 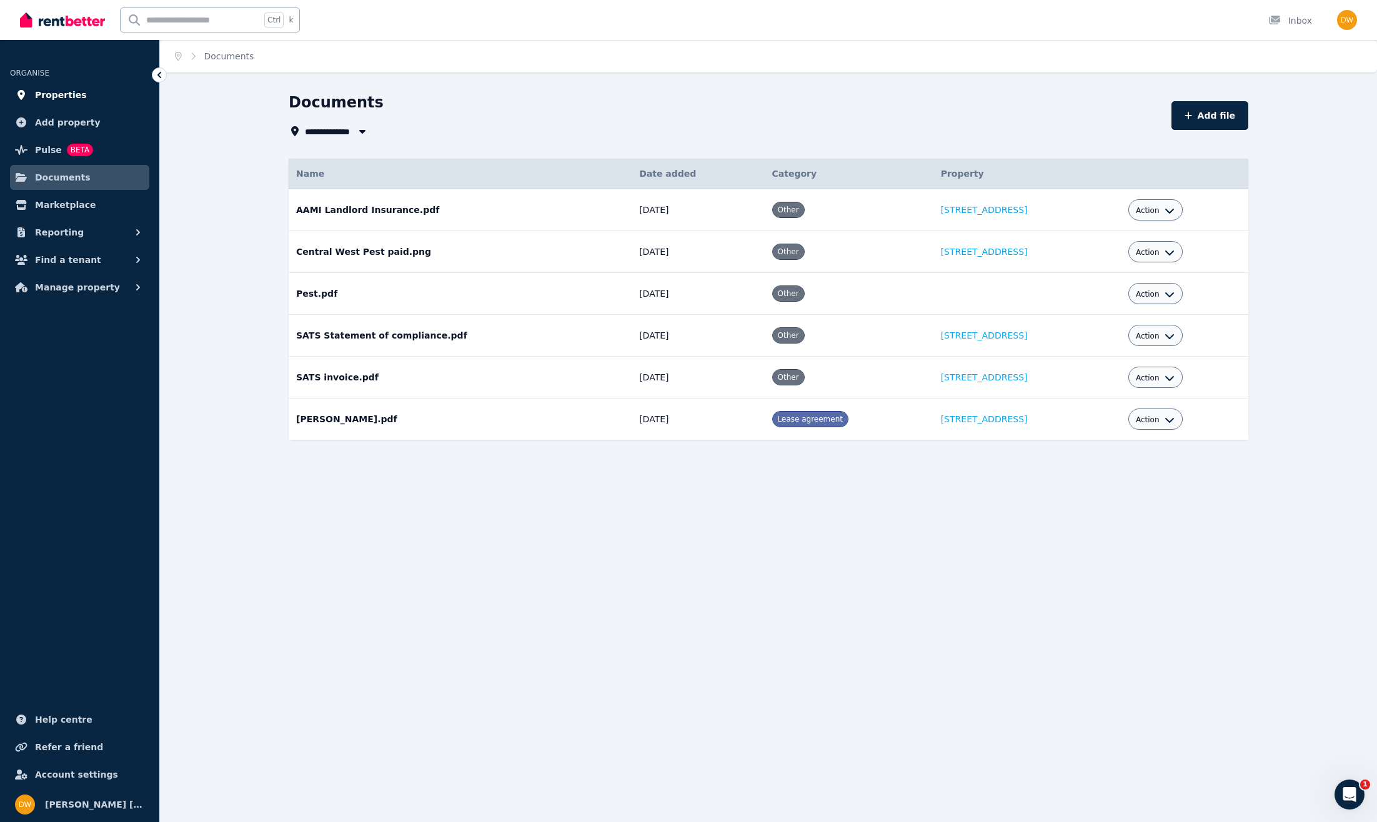 What do you see at coordinates (79, 177) in the screenshot?
I see `a: Documents` at bounding box center [79, 177].